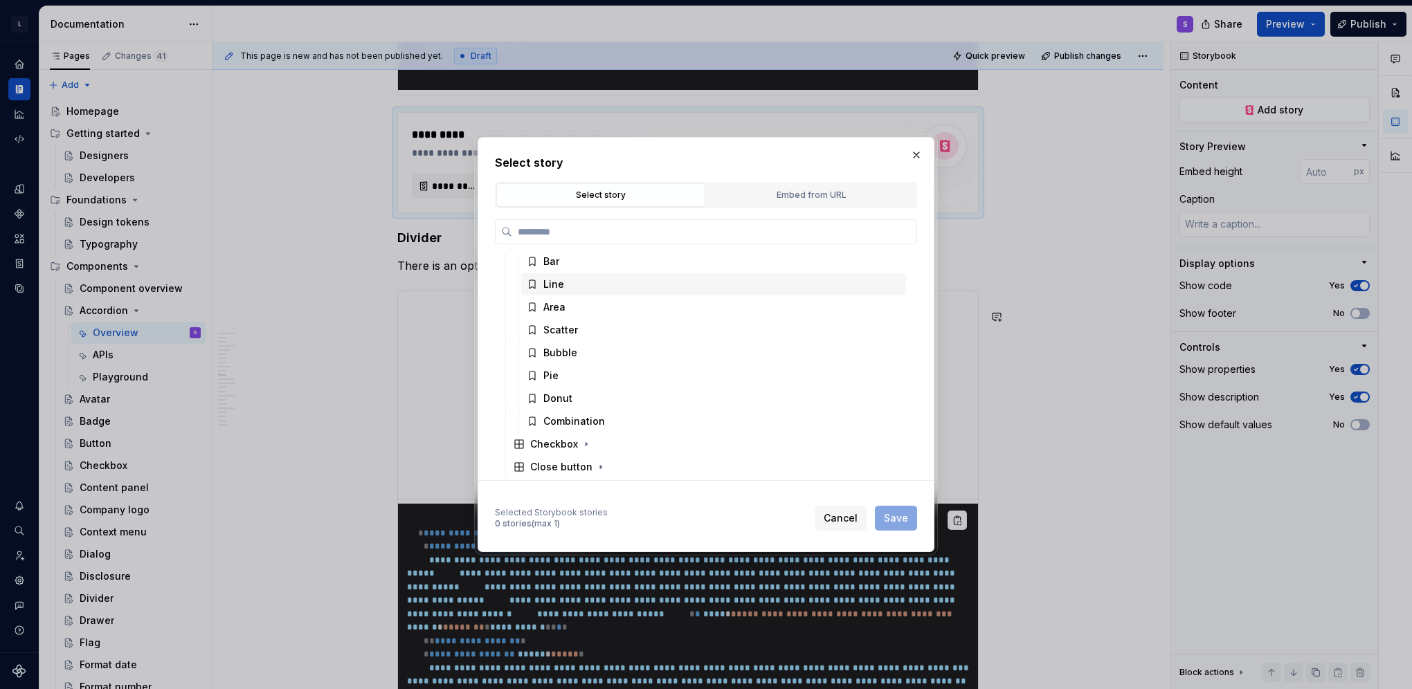 This screenshot has height=689, width=1412. What do you see at coordinates (574, 421) in the screenshot?
I see `div: Combination` at bounding box center [574, 421].